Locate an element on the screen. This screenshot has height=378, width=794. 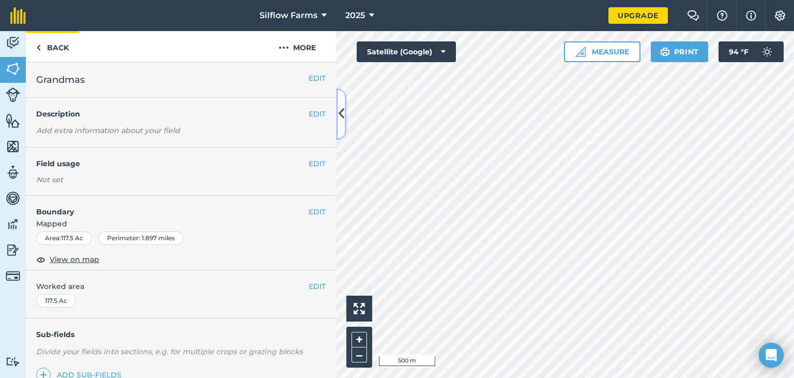
button: More is located at coordinates (297, 46).